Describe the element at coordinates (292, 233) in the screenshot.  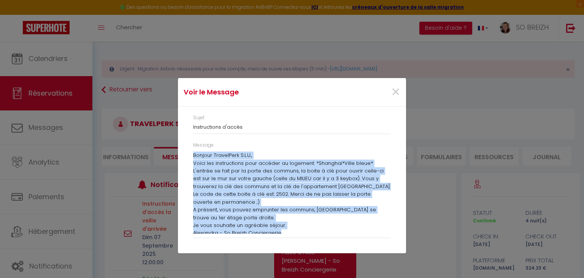
I see `p: Alexandra - So Breizh Conciergerie` at that location.